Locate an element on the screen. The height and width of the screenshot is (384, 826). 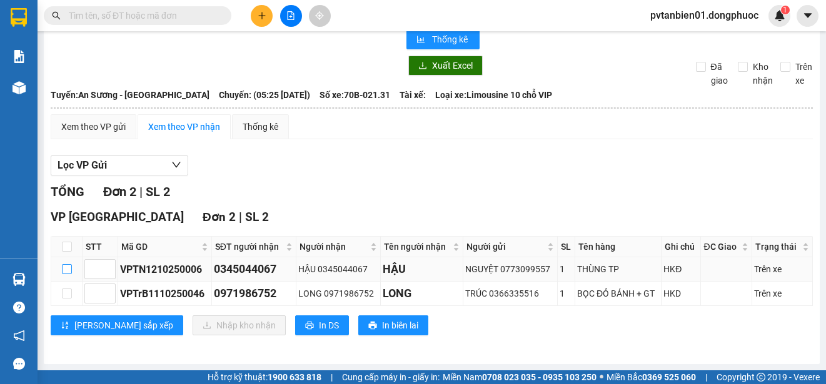
th: Ghi chú is located at coordinates (681, 247).